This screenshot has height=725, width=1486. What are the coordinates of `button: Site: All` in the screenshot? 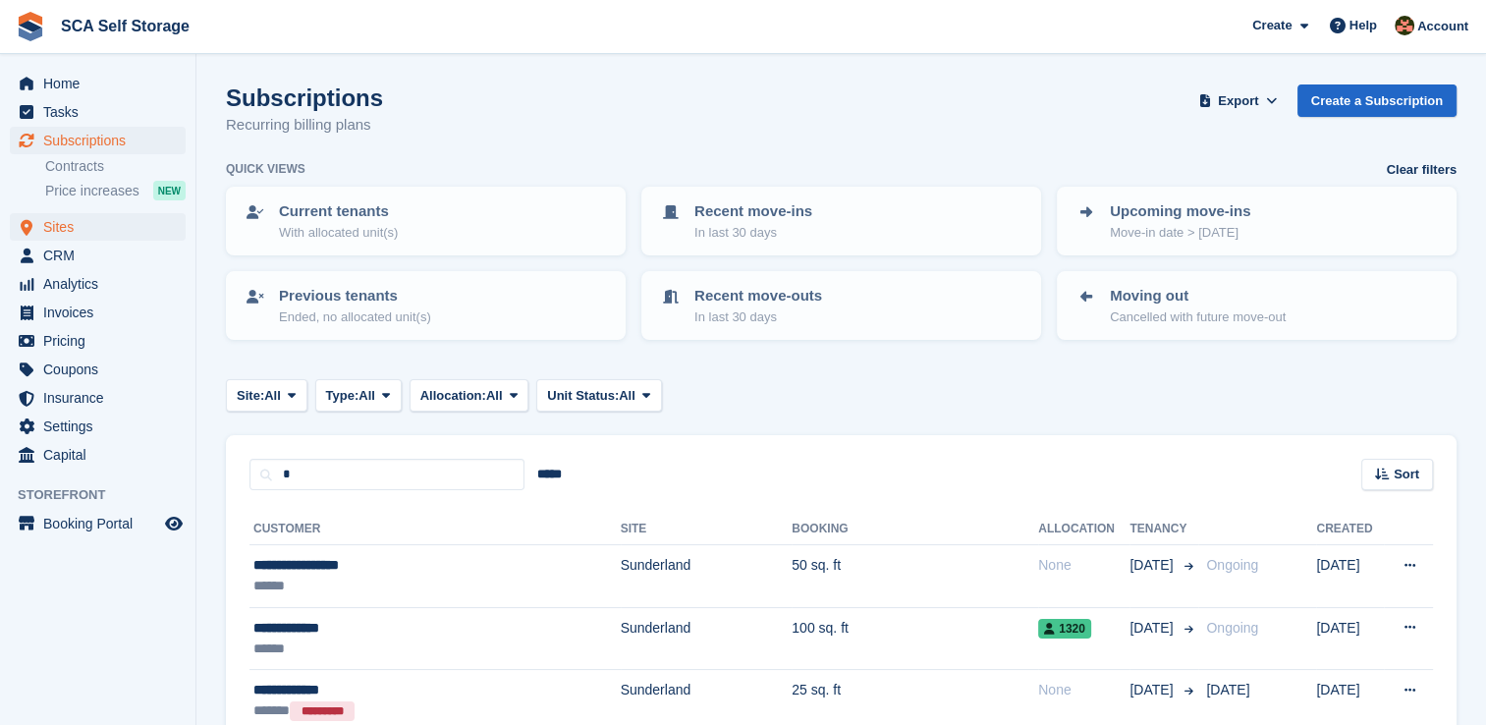 It's located at (266, 395).